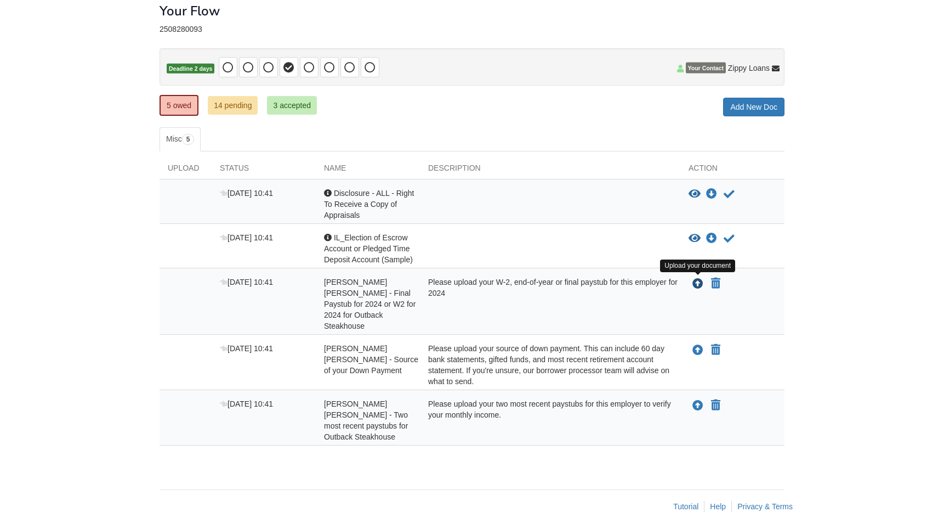 The width and height of the screenshot is (944, 512). What do you see at coordinates (712, 239) in the screenshot?
I see `a: Download IL_Election of Escrow Account or Pledged Time Deposit Account (Sample)` at bounding box center [712, 239].